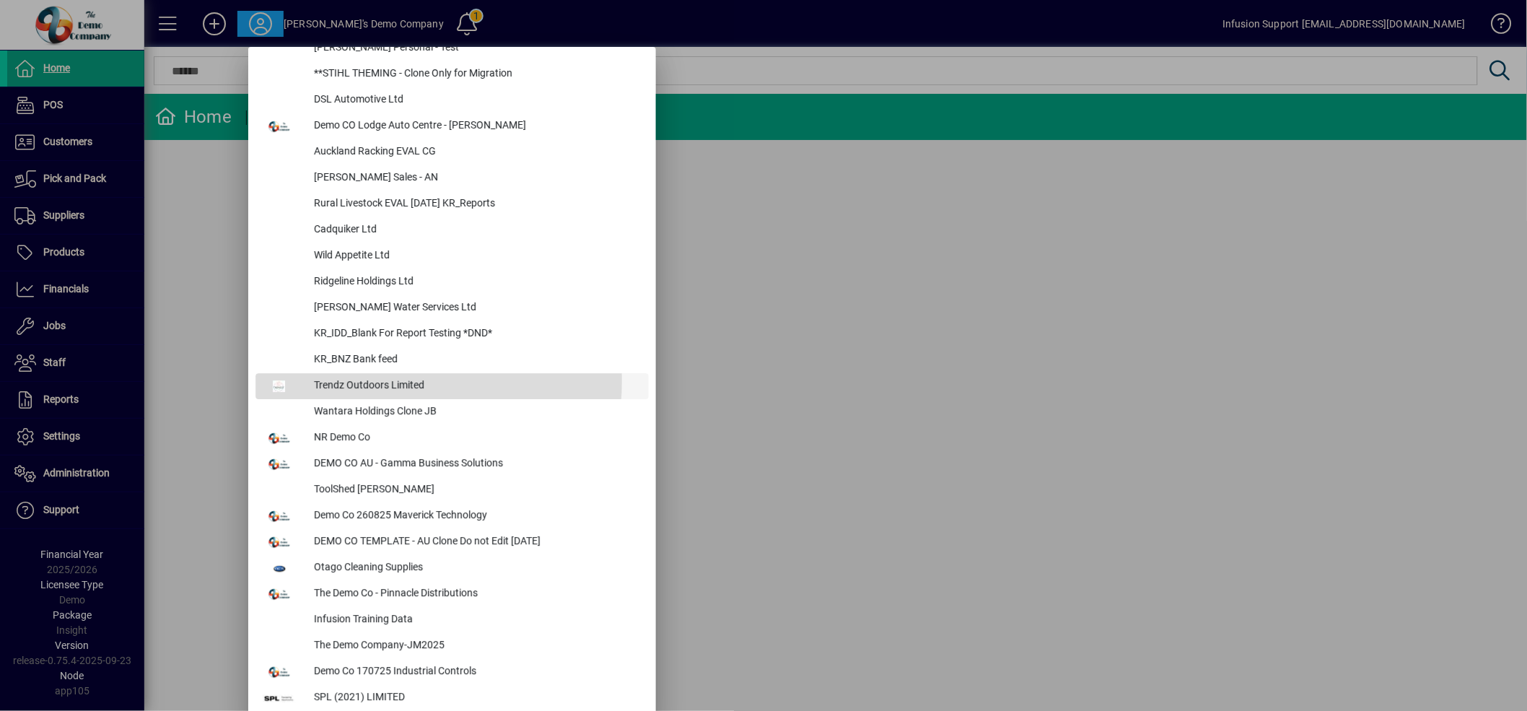  I want to click on div: Demo Co 260825 Maverick Technology, so click(476, 516).